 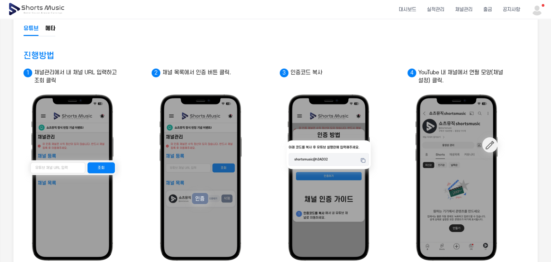 I want to click on img: 사용자 이미지, so click(x=537, y=9).